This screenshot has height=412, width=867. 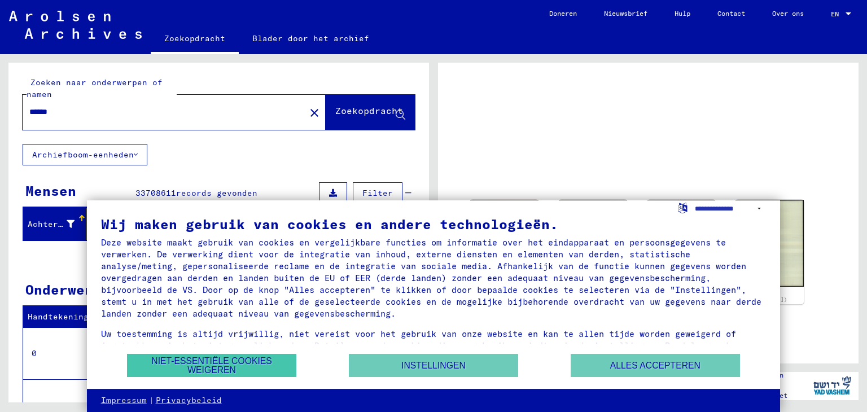 What do you see at coordinates (625, 13) in the screenshot?
I see `font: Nieuwsbrief` at bounding box center [625, 13].